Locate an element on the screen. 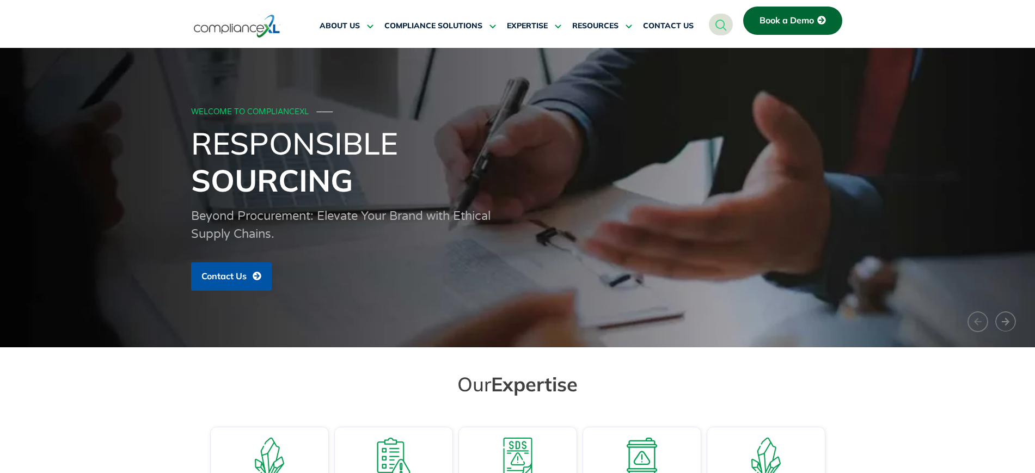 This screenshot has height=473, width=1035. h2: Our is located at coordinates (518, 384).